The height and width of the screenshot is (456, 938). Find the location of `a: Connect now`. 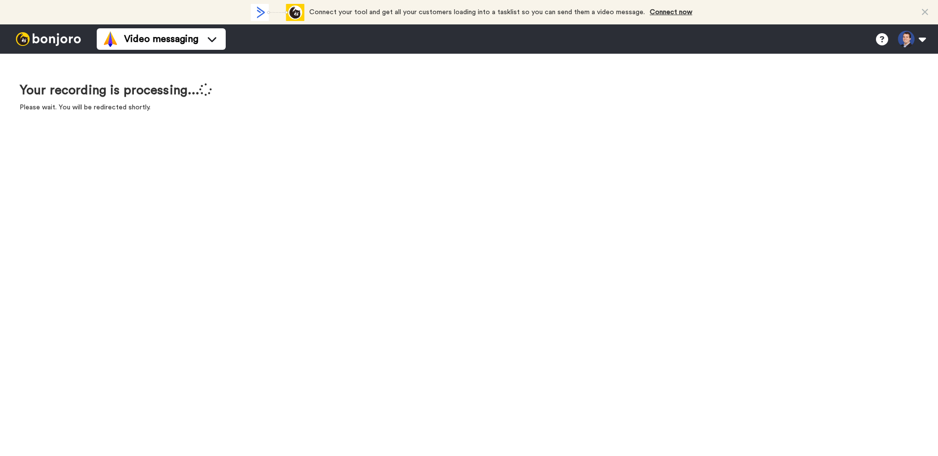

a: Connect now is located at coordinates (670, 12).